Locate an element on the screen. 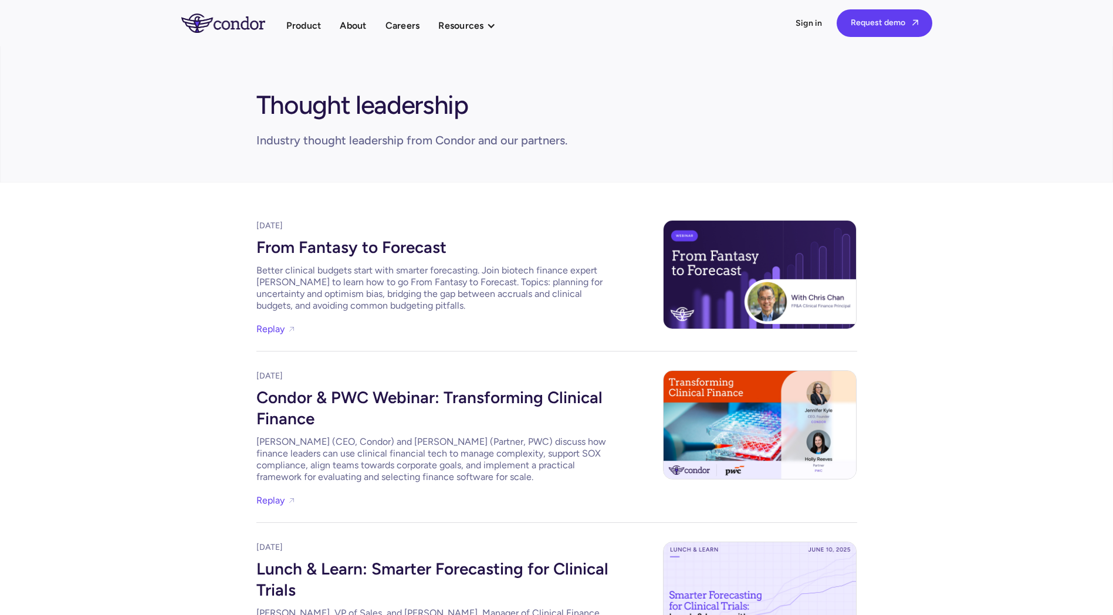 The image size is (1113, 615). div: From Fantasy to Forecast is located at coordinates (432, 246).